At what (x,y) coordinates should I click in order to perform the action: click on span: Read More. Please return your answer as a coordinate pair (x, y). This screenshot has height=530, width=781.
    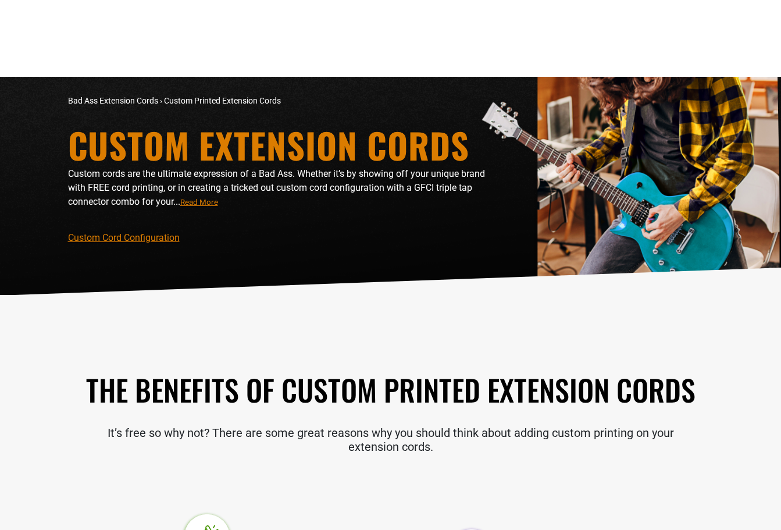
    Looking at the image, I should click on (199, 202).